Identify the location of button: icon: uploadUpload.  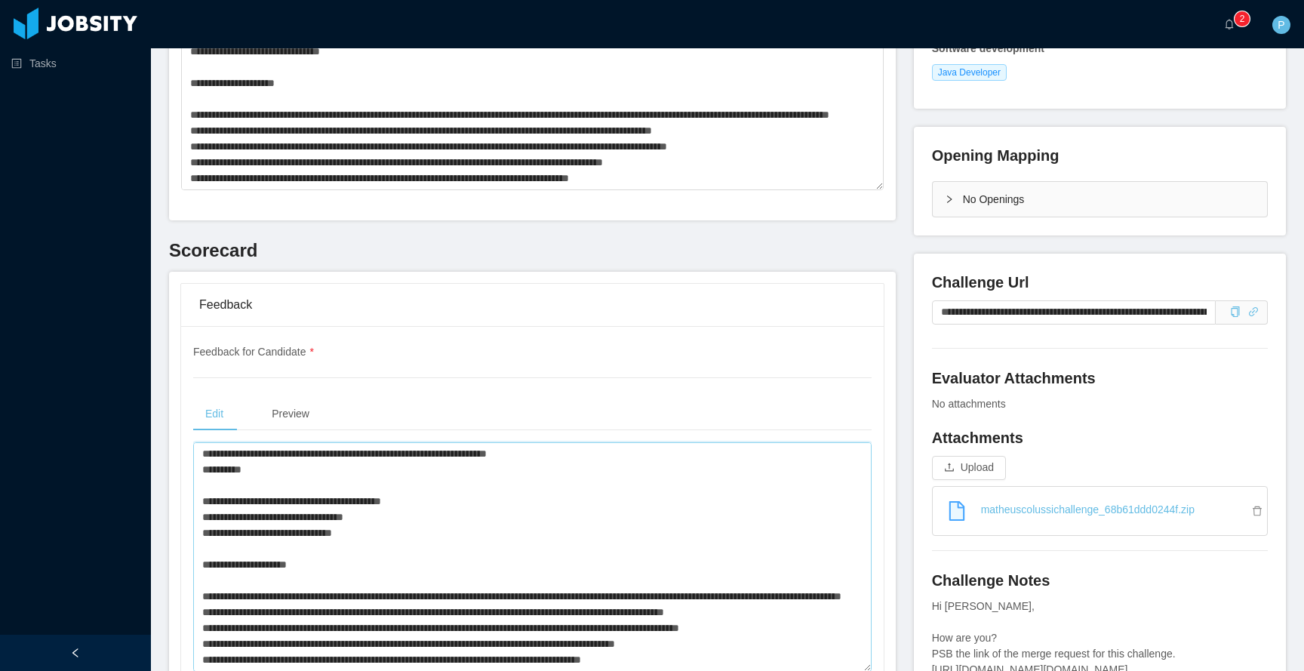
(969, 468).